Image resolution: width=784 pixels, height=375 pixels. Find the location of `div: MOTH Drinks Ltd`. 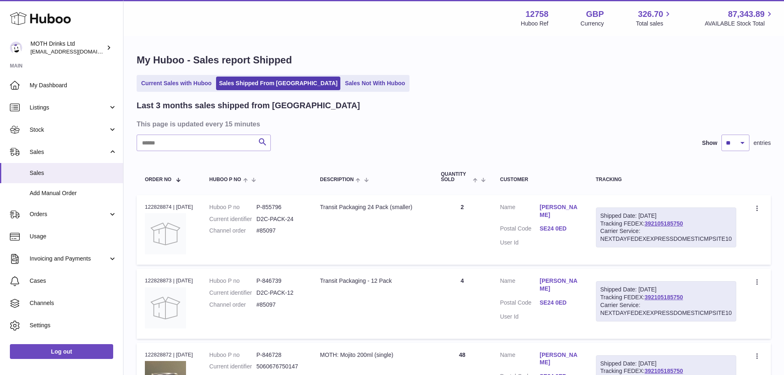

div: MOTH Drinks Ltd is located at coordinates (68, 48).